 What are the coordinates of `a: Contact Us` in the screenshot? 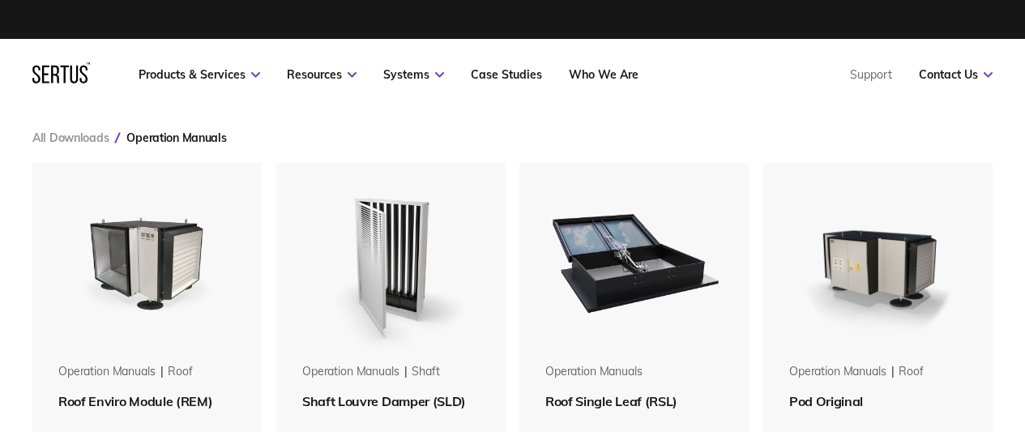 It's located at (955, 75).